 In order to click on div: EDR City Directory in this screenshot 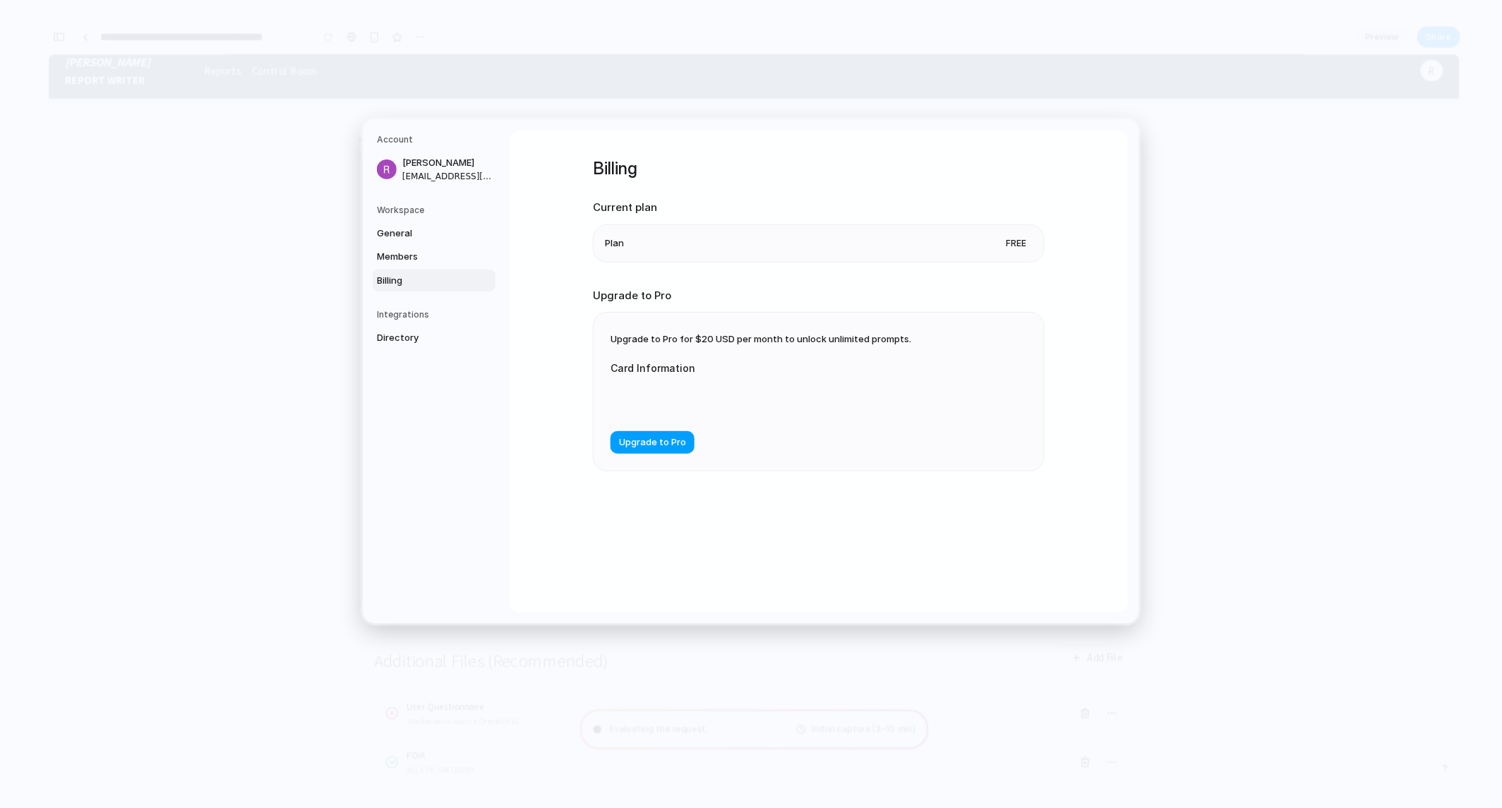, I will do `click(415, 409)`.